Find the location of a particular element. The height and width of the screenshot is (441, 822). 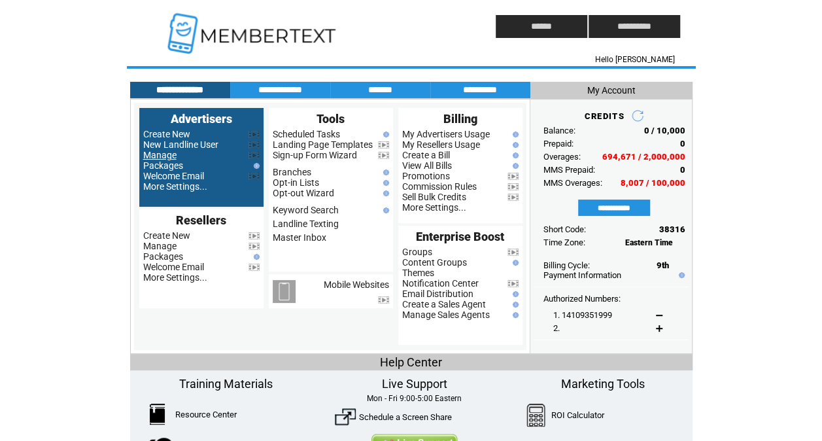

span: 2. is located at coordinates (556, 328).